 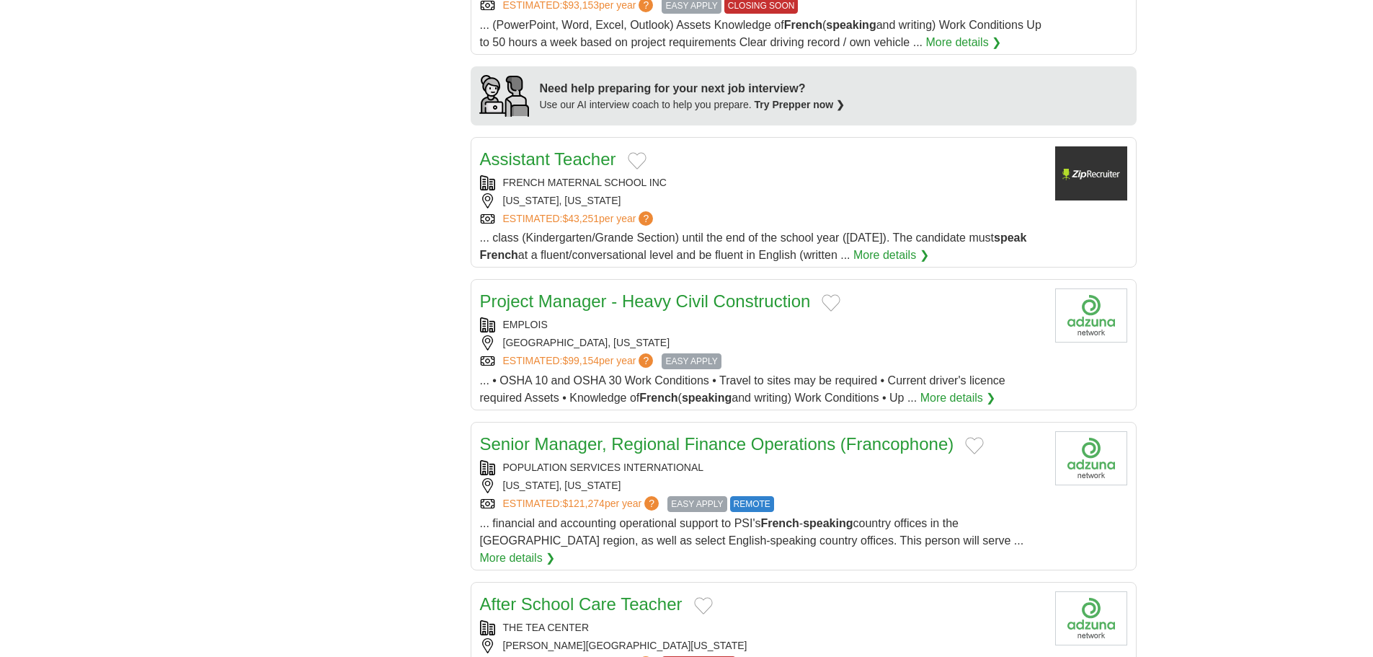 I want to click on strong: speak, so click(x=1010, y=237).